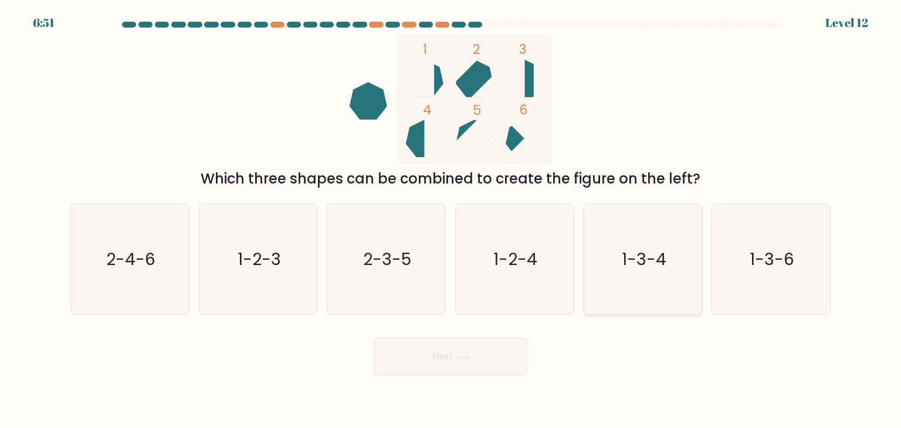 This screenshot has height=428, width=901. I want to click on text: 2-4-6, so click(131, 259).